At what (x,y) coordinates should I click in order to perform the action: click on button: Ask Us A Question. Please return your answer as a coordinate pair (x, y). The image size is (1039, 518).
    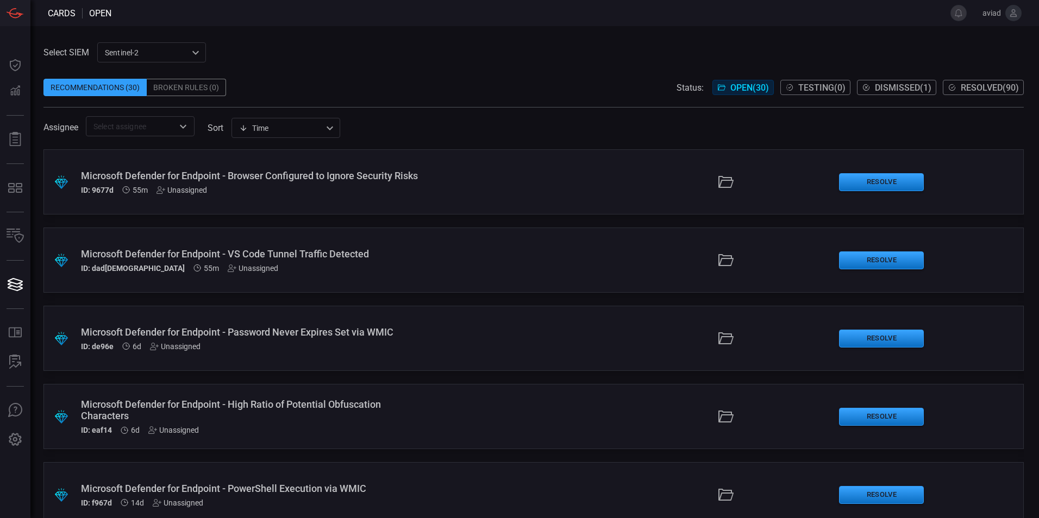
    Looking at the image, I should click on (15, 411).